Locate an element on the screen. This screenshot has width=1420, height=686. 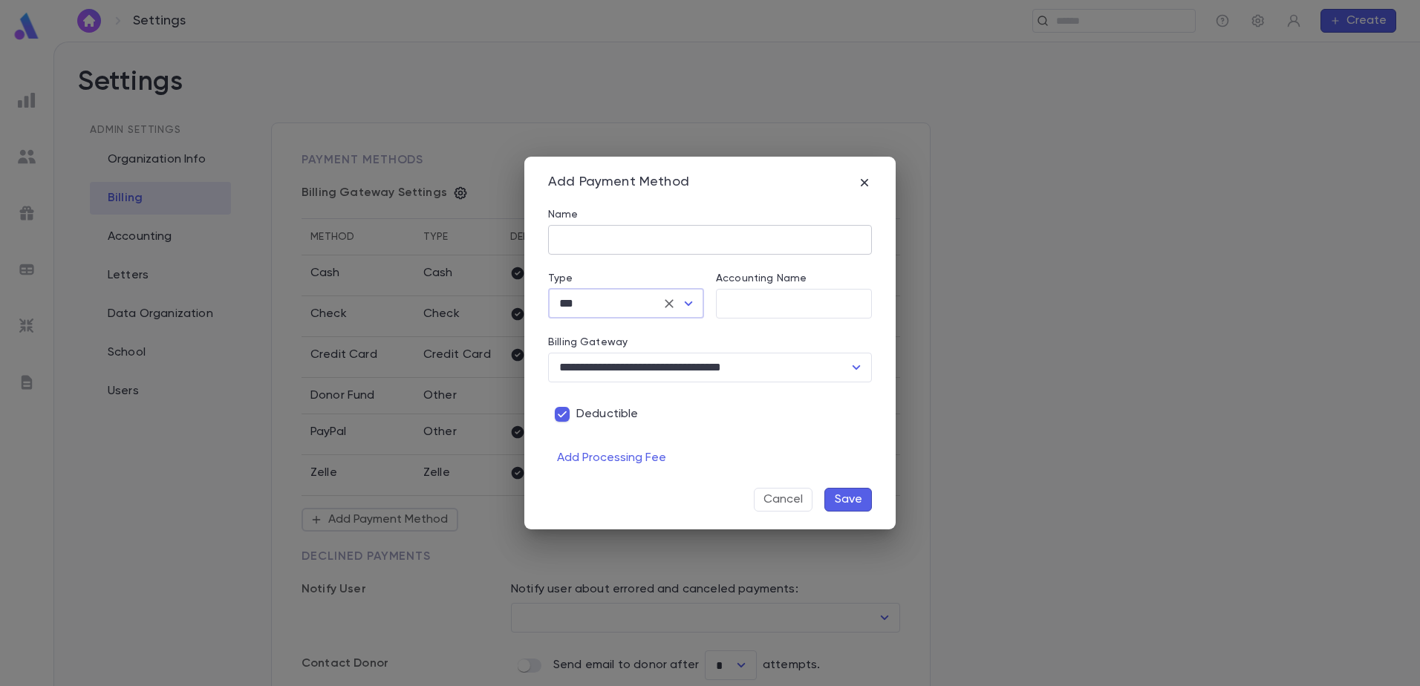
label: Type is located at coordinates (561, 278).